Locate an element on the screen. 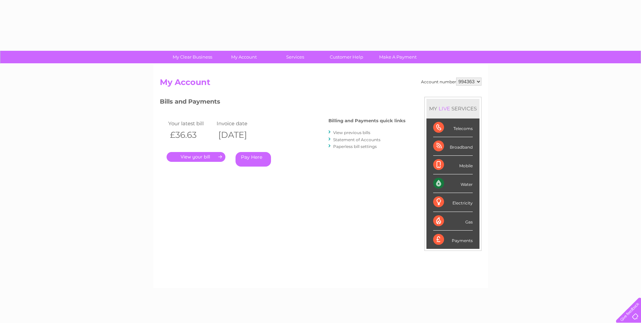 The height and width of the screenshot is (323, 641). div: Water is located at coordinates (453, 183).